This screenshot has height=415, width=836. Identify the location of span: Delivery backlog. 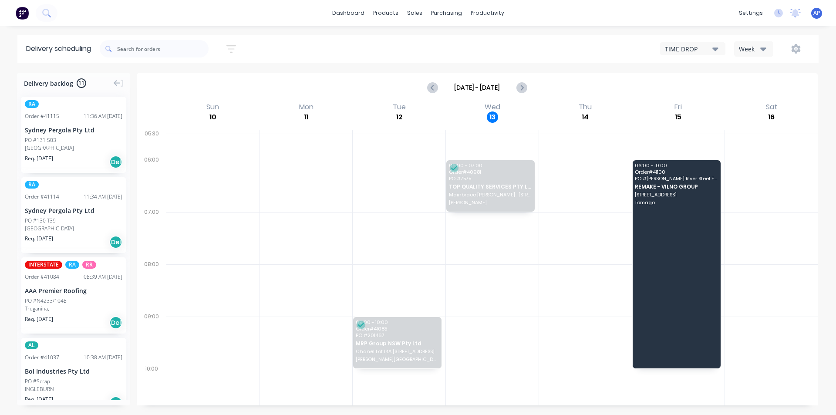
(48, 83).